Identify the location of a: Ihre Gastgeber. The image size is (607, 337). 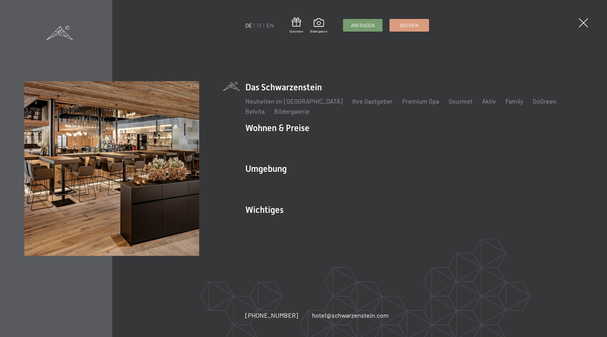
(372, 101).